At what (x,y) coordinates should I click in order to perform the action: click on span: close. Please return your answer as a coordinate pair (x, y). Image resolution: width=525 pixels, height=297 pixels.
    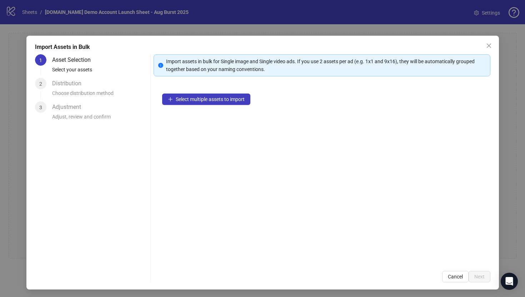
    Looking at the image, I should click on (489, 46).